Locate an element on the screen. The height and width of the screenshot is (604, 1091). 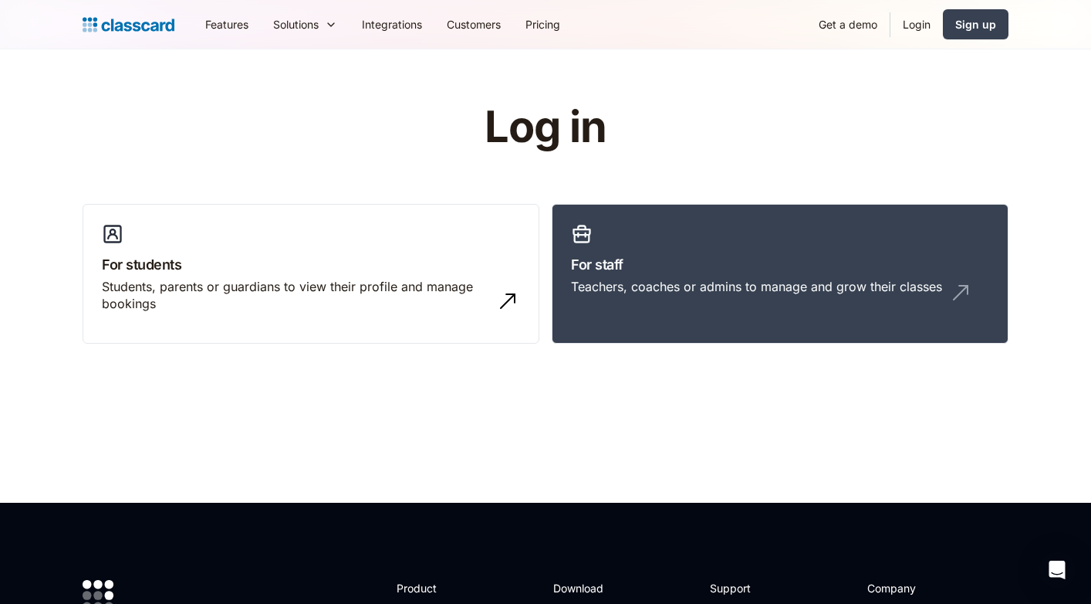
h1: Log in is located at coordinates (546, 127).